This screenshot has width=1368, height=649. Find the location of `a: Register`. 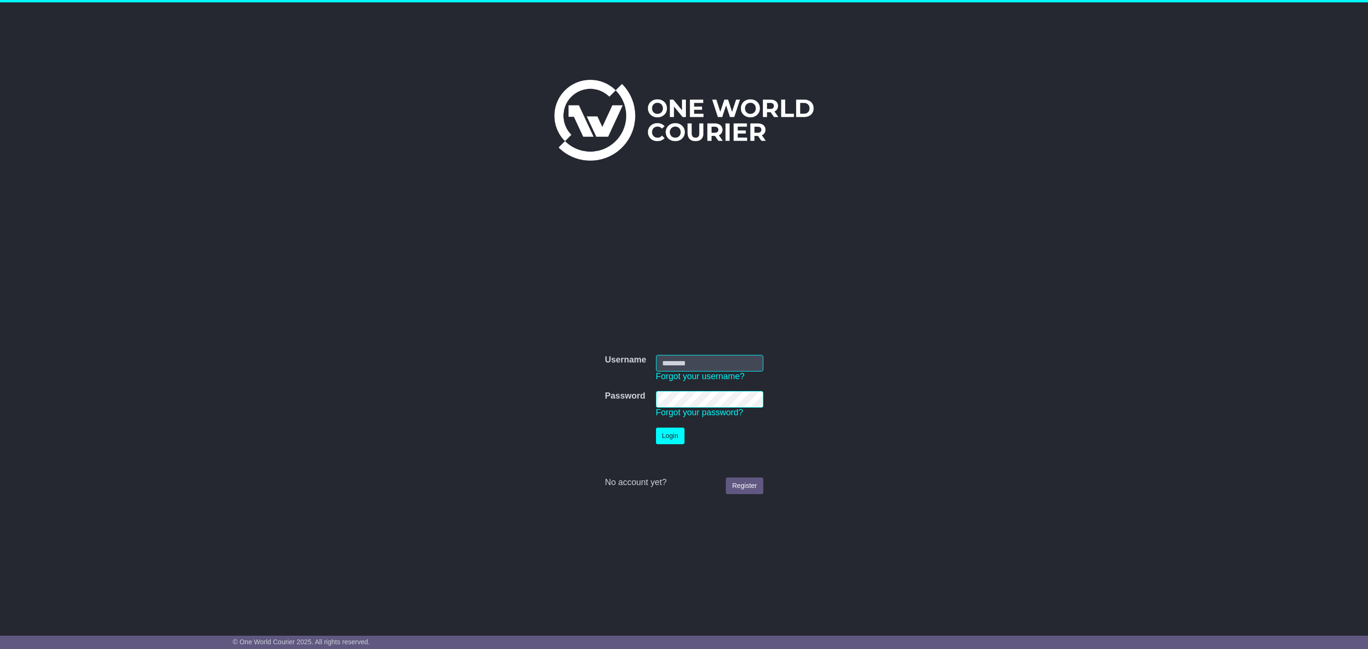

a: Register is located at coordinates (744, 485).